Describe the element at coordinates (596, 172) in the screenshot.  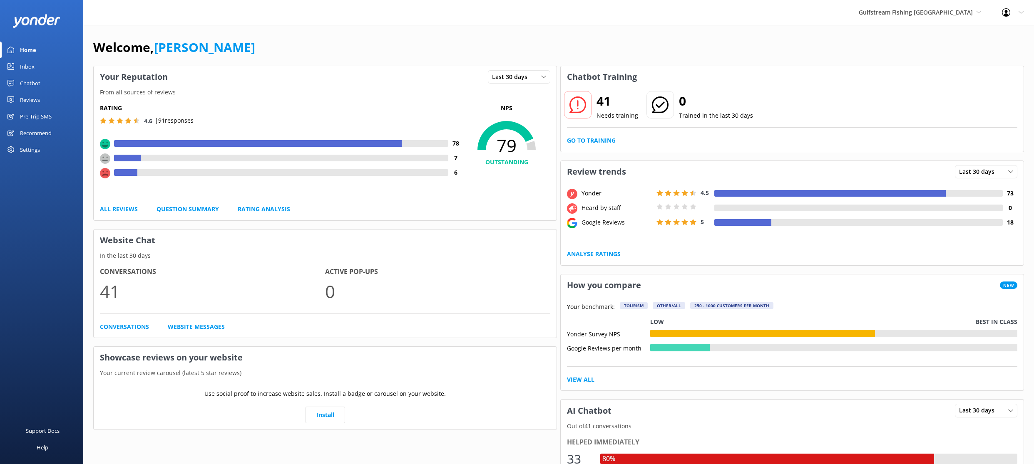
I see `h3: Review trends` at that location.